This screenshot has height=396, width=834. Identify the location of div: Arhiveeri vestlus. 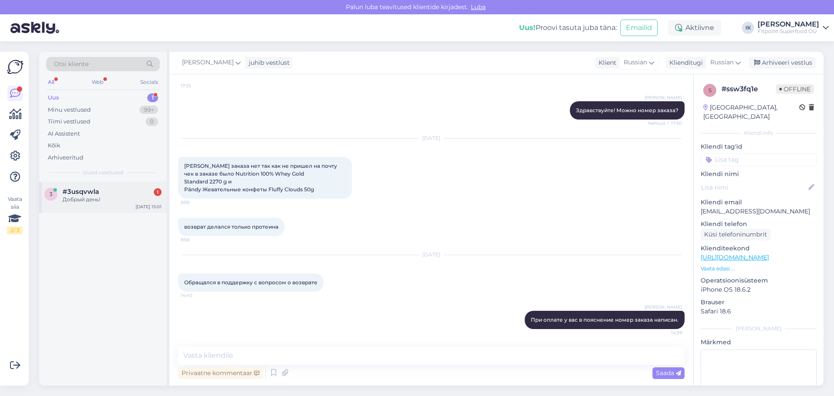
(782, 63).